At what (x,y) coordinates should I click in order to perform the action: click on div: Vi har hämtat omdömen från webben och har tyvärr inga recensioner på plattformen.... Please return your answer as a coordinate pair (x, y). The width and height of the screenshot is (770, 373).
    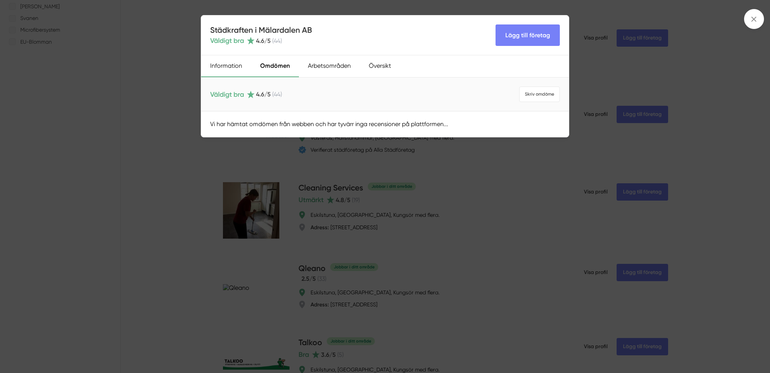
    Looking at the image, I should click on (385, 124).